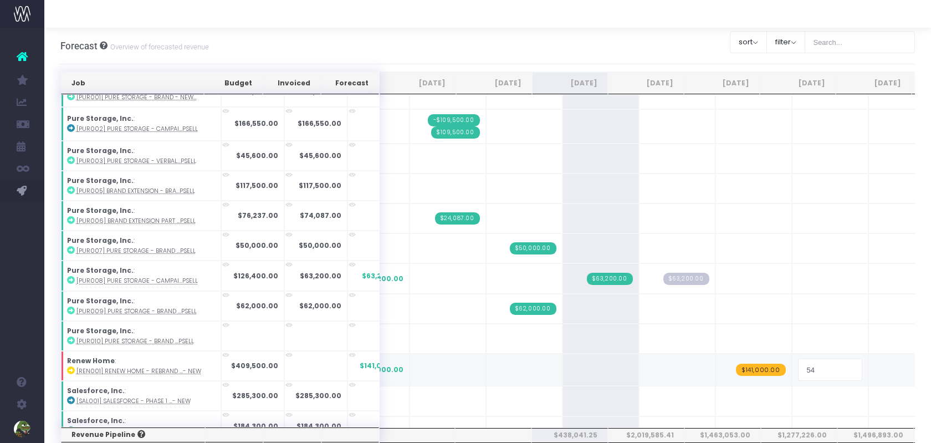  What do you see at coordinates (258, 215) in the screenshot?
I see `strong: $76,237.00` at bounding box center [258, 215].